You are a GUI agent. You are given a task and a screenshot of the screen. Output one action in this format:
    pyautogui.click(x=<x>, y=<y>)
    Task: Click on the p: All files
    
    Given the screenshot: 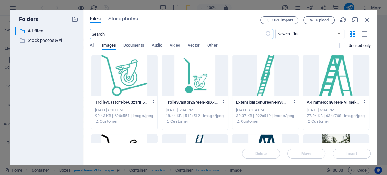 What is the action you would take?
    pyautogui.click(x=47, y=31)
    